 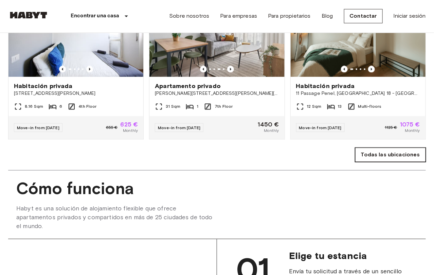 I want to click on span: 1125 €, so click(x=391, y=128).